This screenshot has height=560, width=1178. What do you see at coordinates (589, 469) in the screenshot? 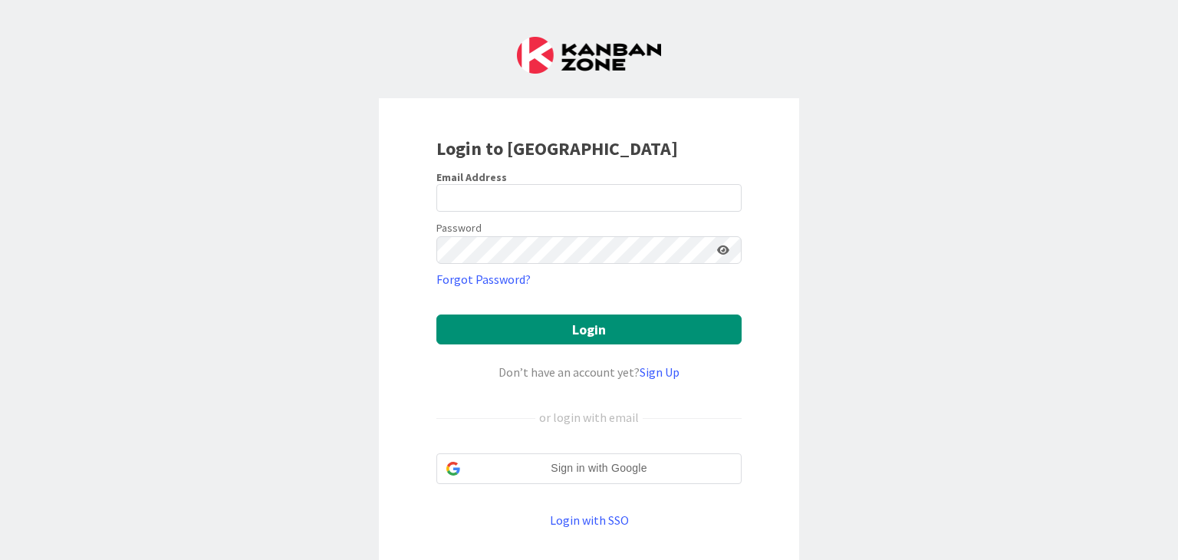
I see `div: Sign in with Google` at bounding box center [589, 469].